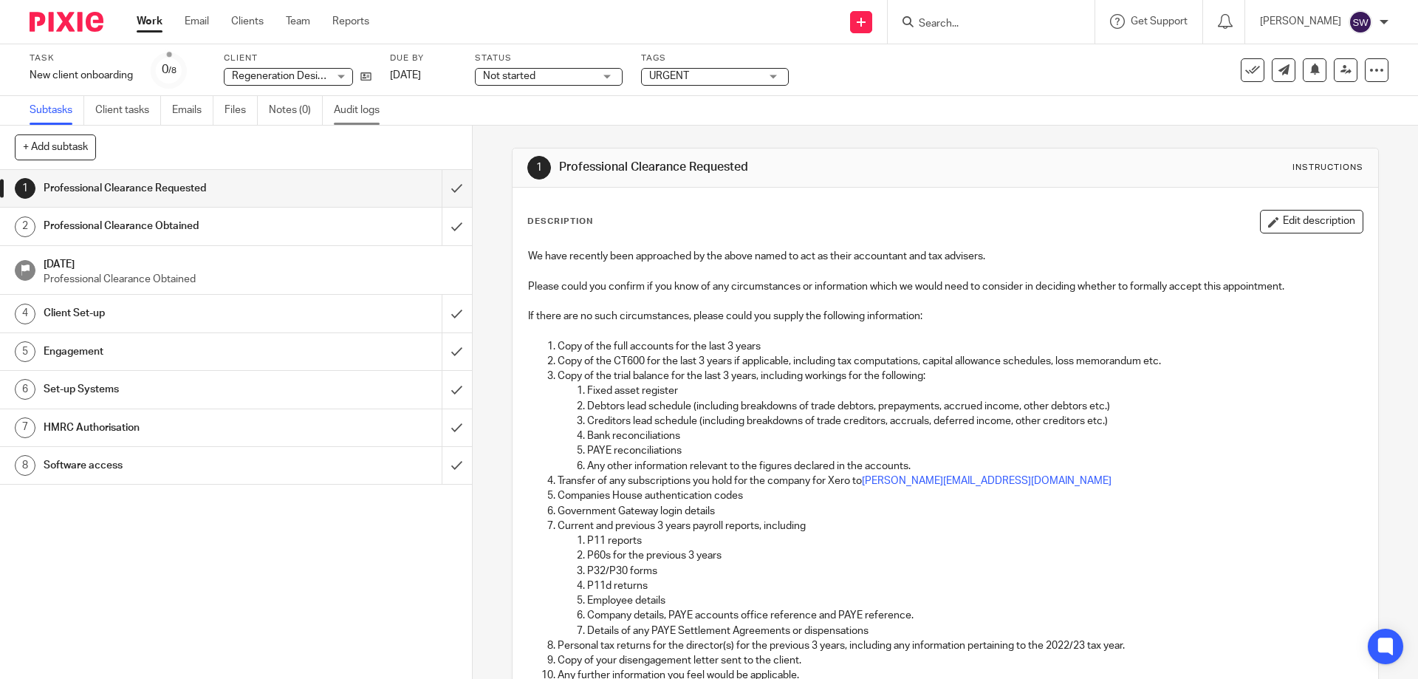  Describe the element at coordinates (974, 631) in the screenshot. I see `p: Details of any PAYE Settlement Agreements or dispensations` at that location.